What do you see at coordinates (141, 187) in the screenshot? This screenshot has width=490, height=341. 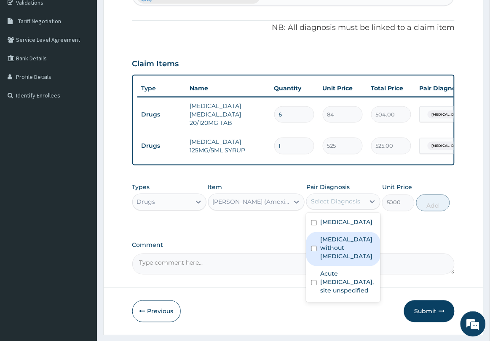 I see `label: Types` at bounding box center [141, 187].